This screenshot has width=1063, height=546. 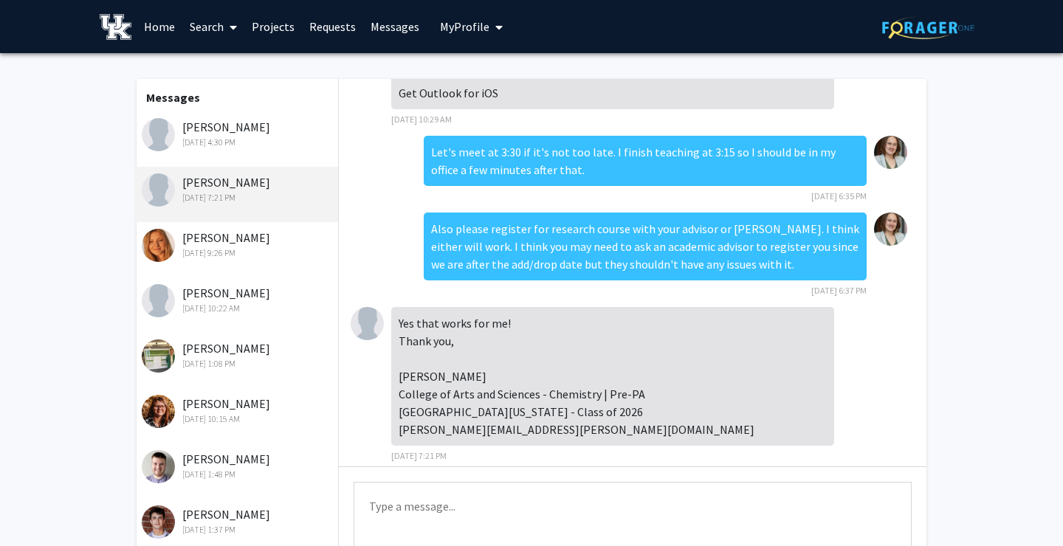 I want to click on a: Search, so click(x=213, y=27).